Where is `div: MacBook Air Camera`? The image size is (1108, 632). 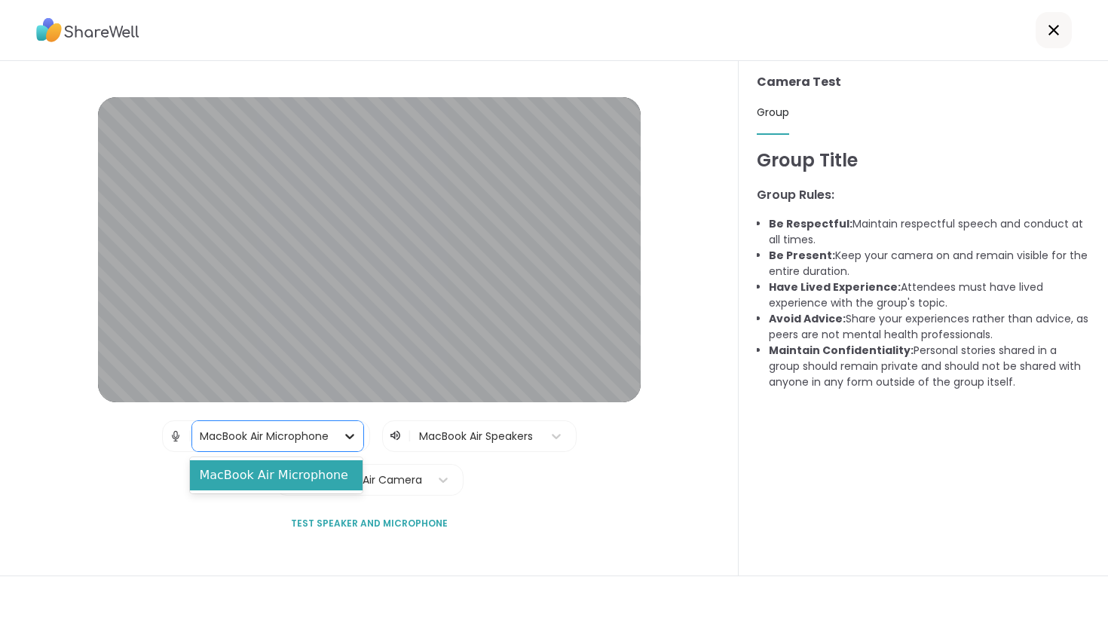 div: MacBook Air Camera is located at coordinates (367, 480).